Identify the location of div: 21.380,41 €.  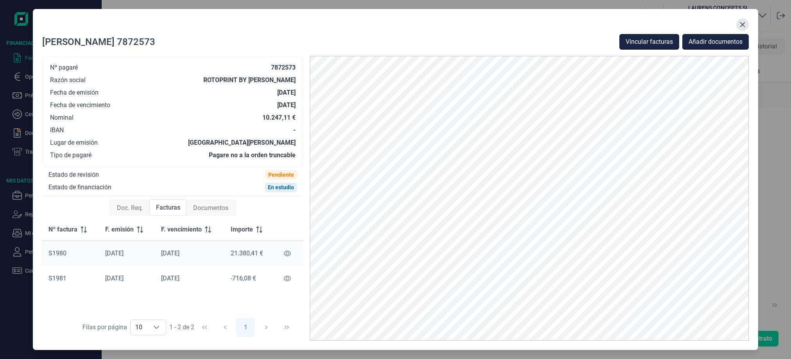
(250, 253).